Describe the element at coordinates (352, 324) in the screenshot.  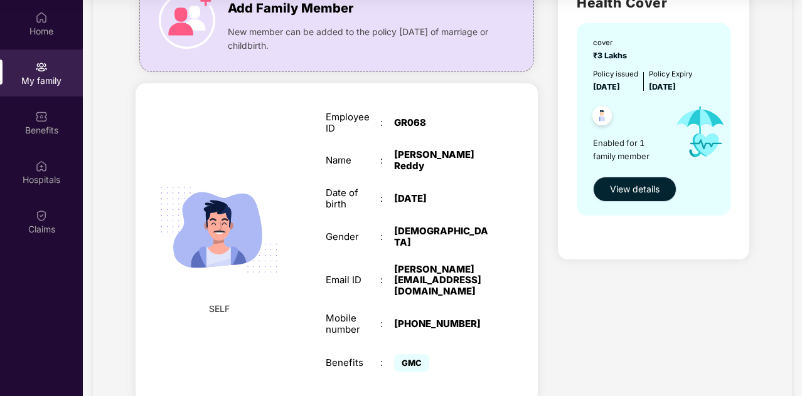
I see `div: Mobile number` at that location.